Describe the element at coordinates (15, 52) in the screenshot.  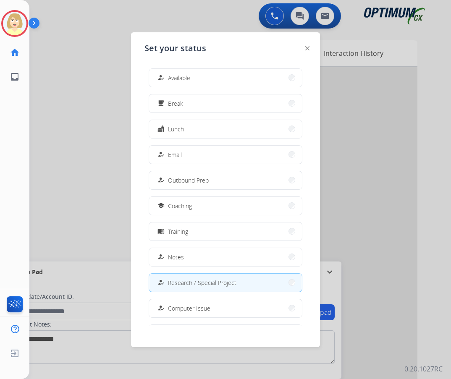
I see `mat-icon: home` at that location.